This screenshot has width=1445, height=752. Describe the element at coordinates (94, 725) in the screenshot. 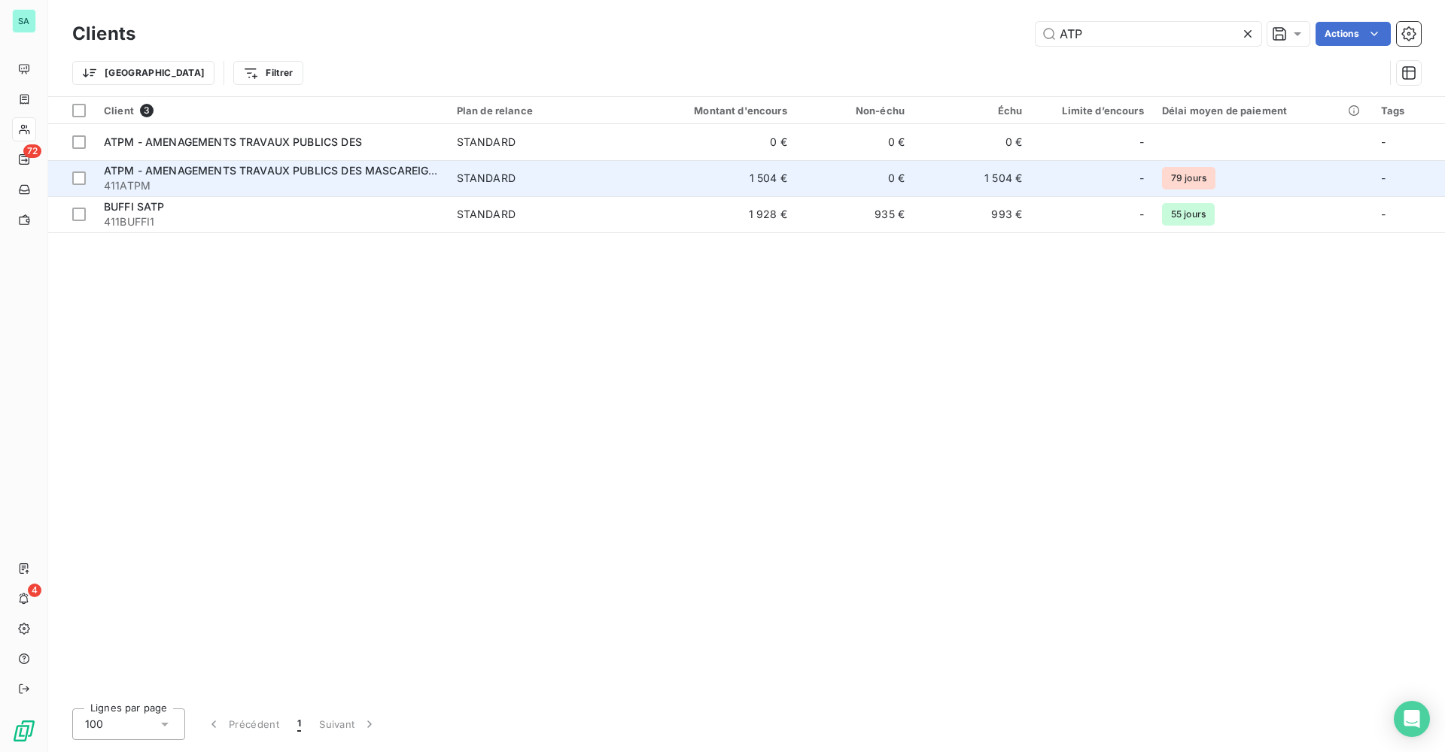

I see `span: 100` at that location.